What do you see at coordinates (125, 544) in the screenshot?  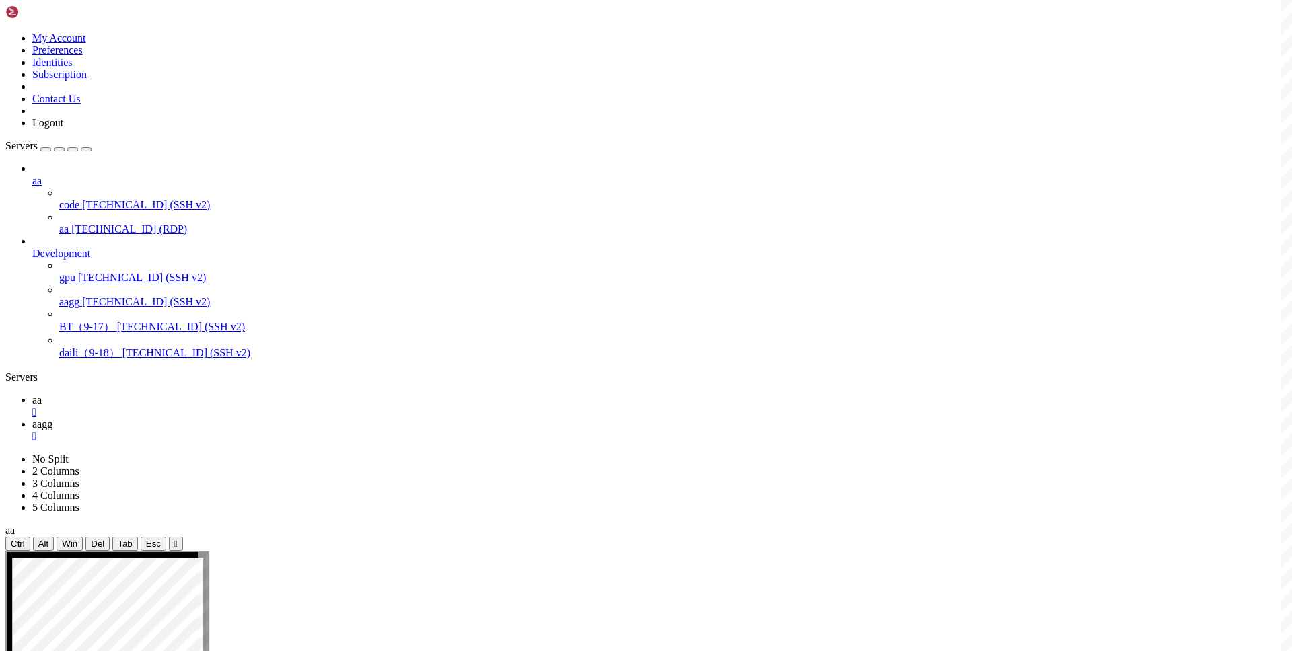 I see `span: Tab` at bounding box center [125, 544].